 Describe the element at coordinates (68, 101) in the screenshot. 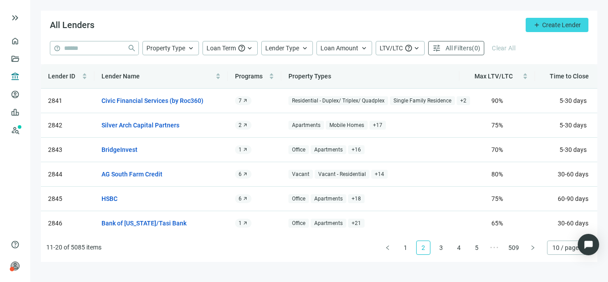

I see `td: 2841` at that location.